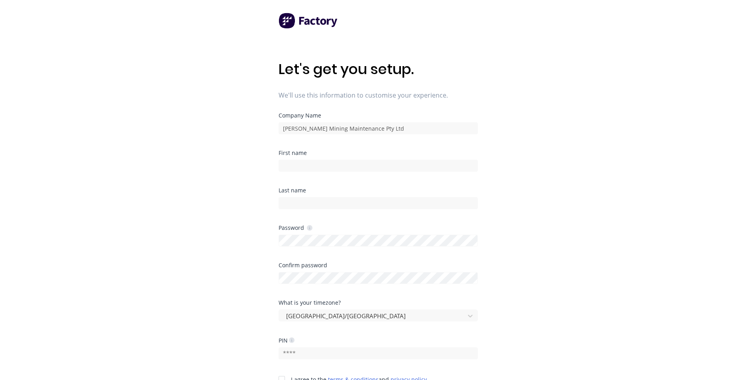 This screenshot has width=756, height=380. Describe the element at coordinates (378, 303) in the screenshot. I see `div: What is your timezone?` at that location.